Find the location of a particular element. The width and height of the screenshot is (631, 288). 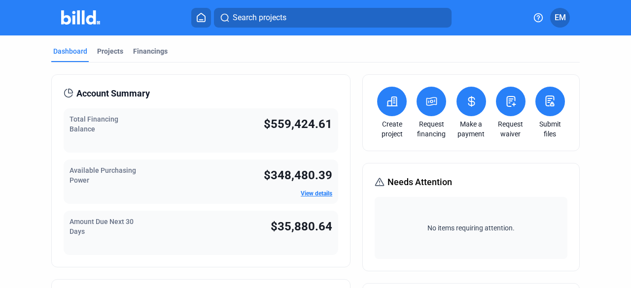

a: View details is located at coordinates (317, 194).